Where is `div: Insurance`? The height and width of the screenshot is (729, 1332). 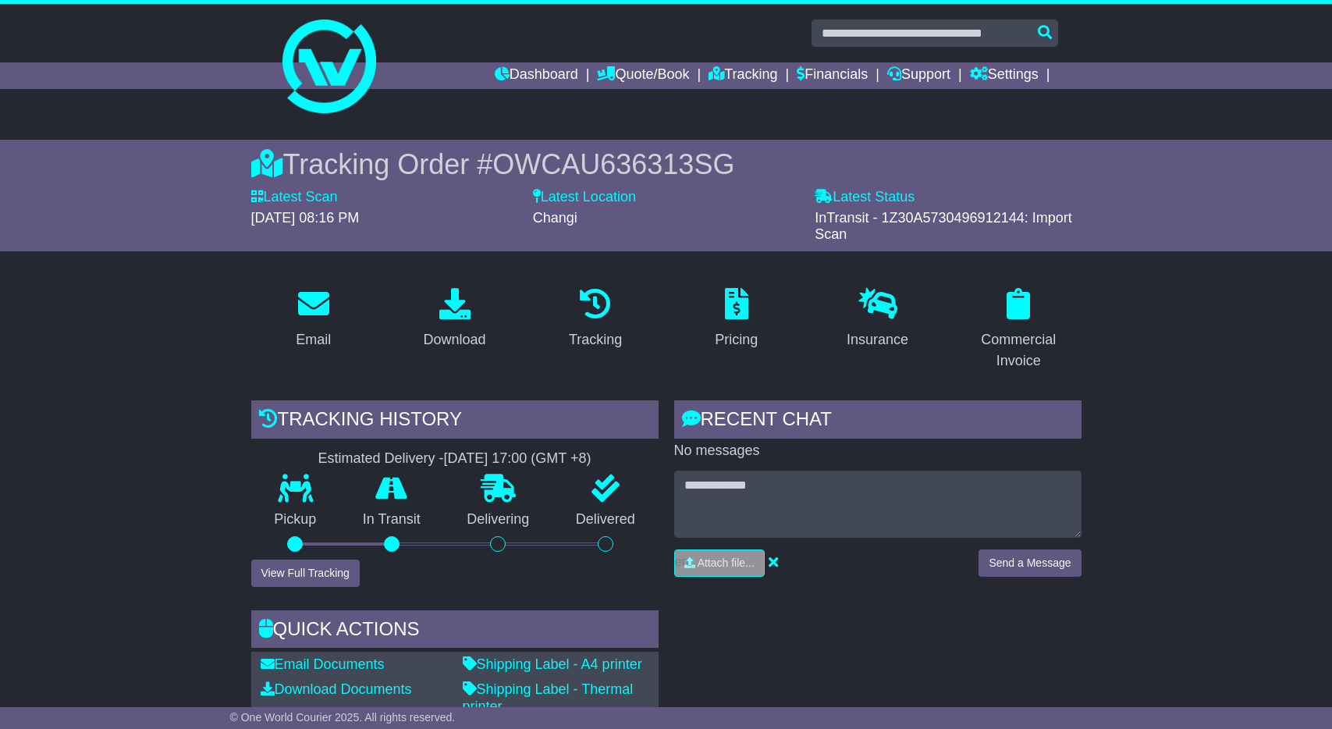
div: Insurance is located at coordinates (877, 339).